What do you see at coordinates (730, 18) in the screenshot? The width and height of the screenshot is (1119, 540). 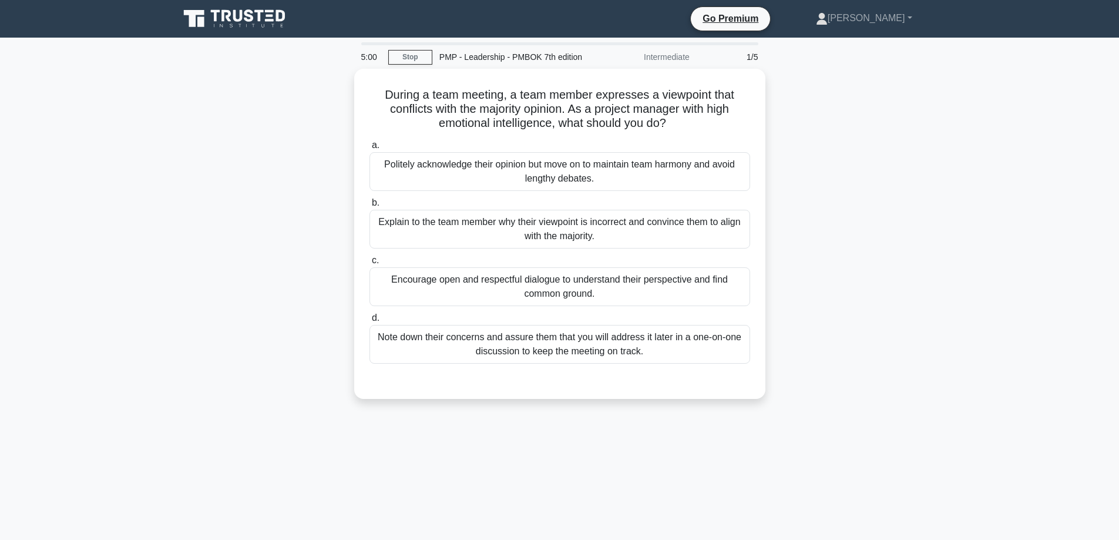 I see `a: Go Premium` at bounding box center [730, 18].